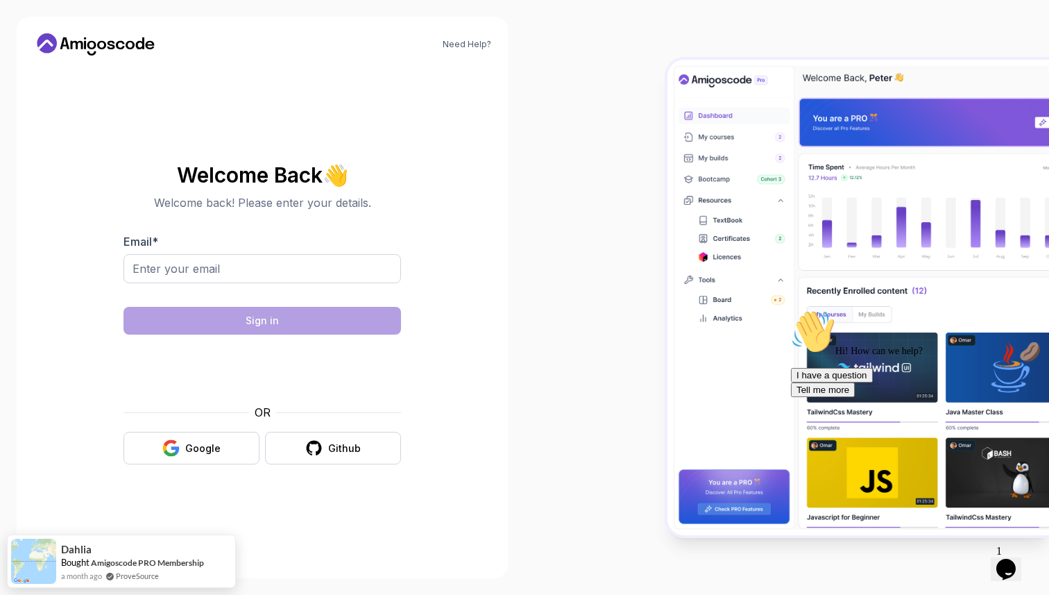 The image size is (1049, 595). I want to click on input: Enter your email, so click(262, 268).